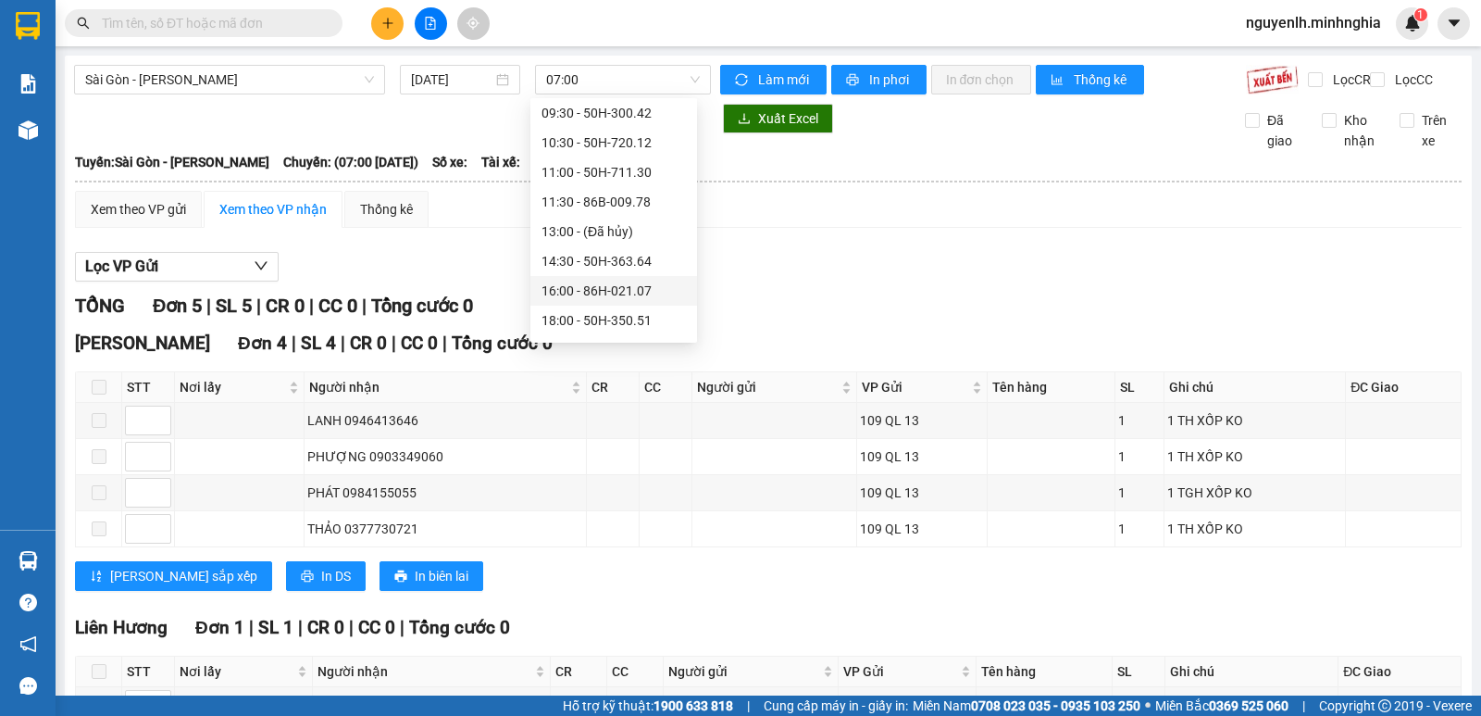 The height and width of the screenshot is (716, 1481). Describe the element at coordinates (424, 671) in the screenshot. I see `span: Người nhận` at that location.